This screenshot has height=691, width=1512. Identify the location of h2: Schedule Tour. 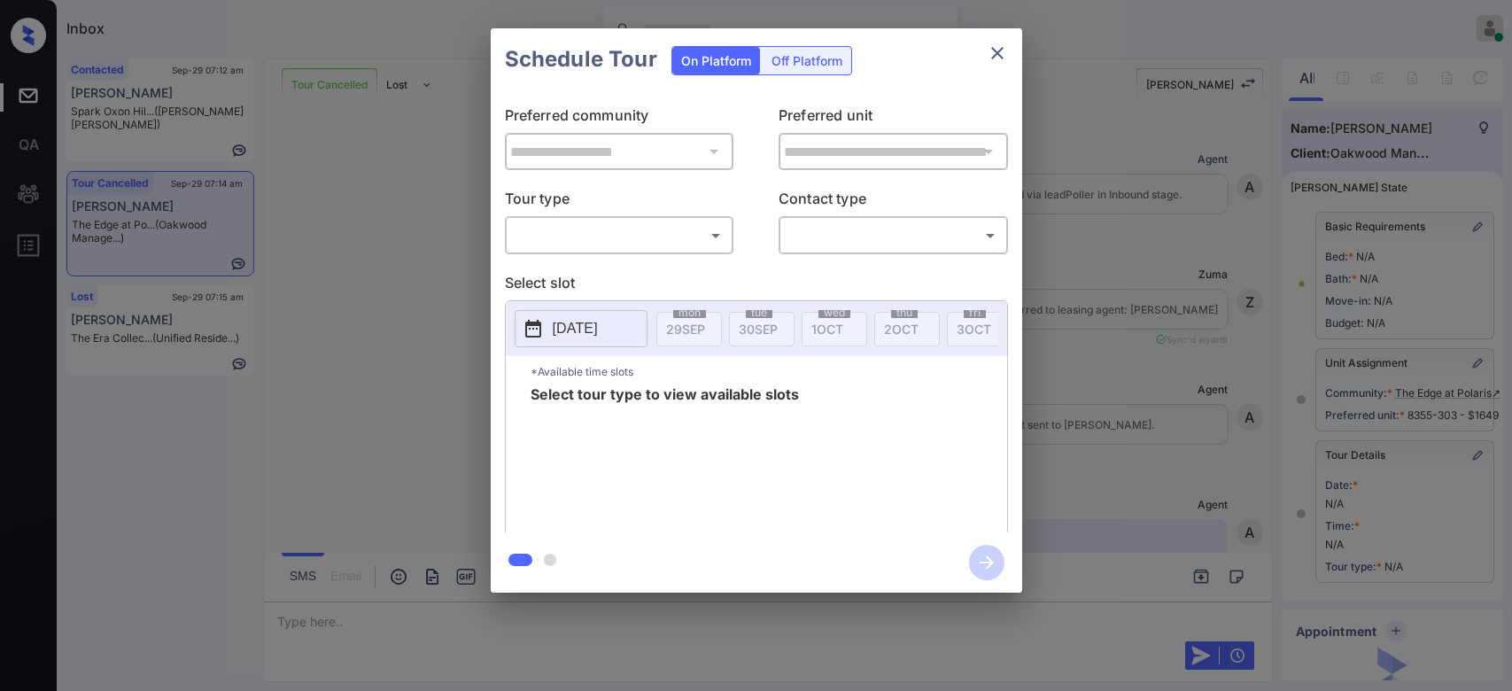
(581, 59).